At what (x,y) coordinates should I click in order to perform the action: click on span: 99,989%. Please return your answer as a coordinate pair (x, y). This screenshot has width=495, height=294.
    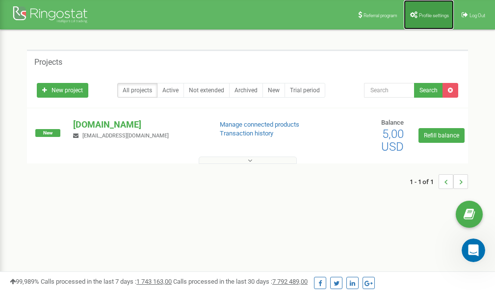
    Looking at the image, I should click on (25, 281).